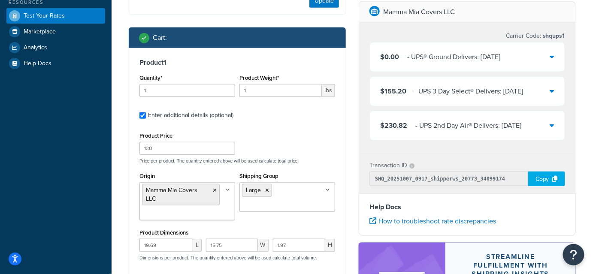 The width and height of the screenshot is (593, 274). I want to click on span: lbs, so click(328, 91).